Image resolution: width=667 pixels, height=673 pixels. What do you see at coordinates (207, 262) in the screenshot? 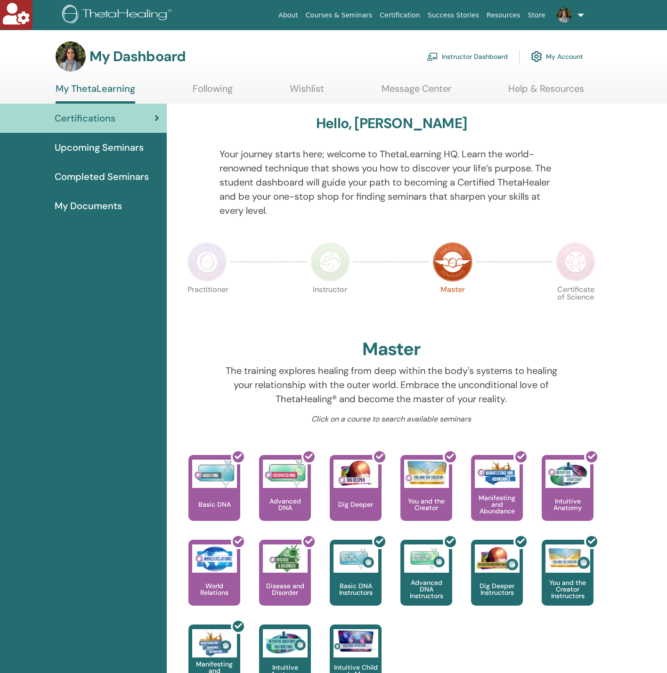
I see `img: Practitioner` at bounding box center [207, 262].